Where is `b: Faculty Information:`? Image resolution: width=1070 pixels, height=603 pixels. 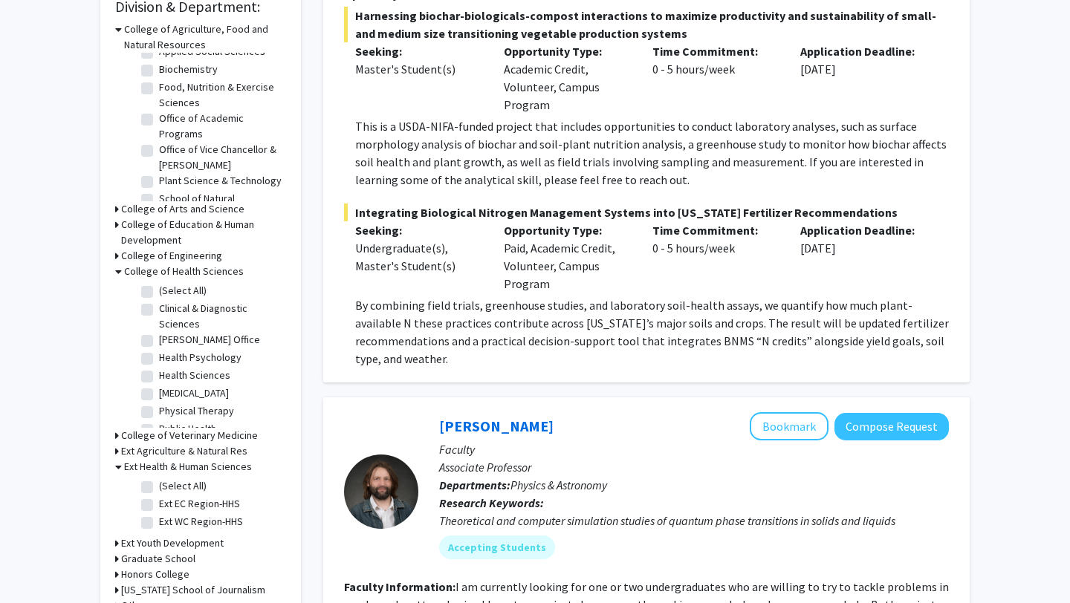
b: Faculty Information: is located at coordinates (400, 587).